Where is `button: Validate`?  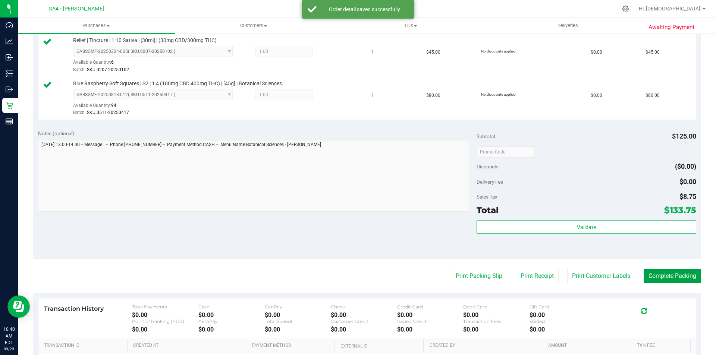
button: Validate is located at coordinates (586, 227).